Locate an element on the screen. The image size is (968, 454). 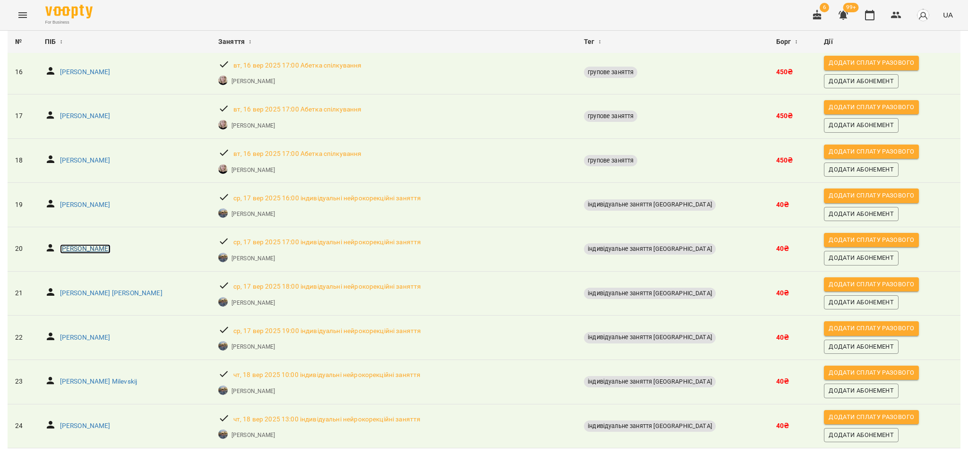
a: чт, 18 вер 2025 10:00 індивідуальні нейрокорекційні заняття is located at coordinates (327, 375).